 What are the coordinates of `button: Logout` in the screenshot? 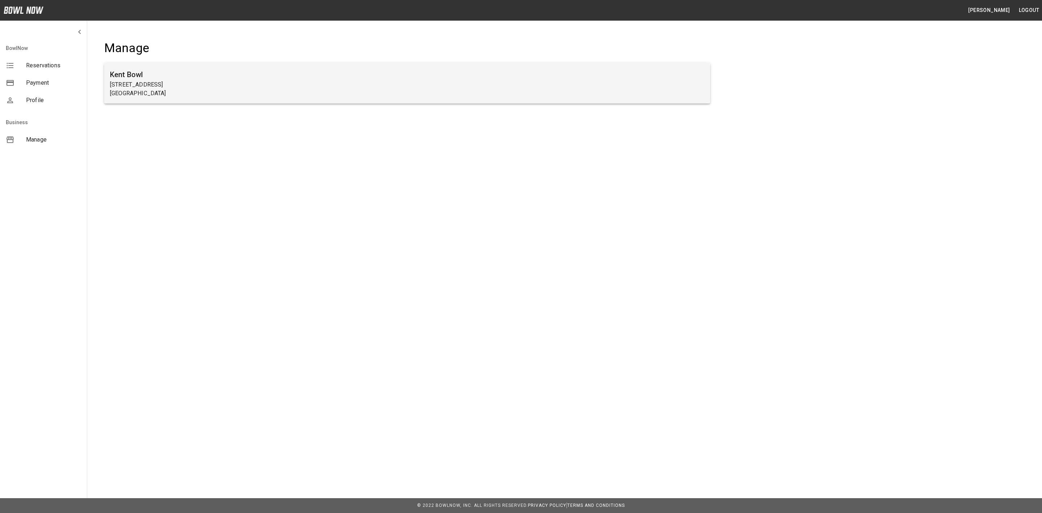 It's located at (1029, 10).